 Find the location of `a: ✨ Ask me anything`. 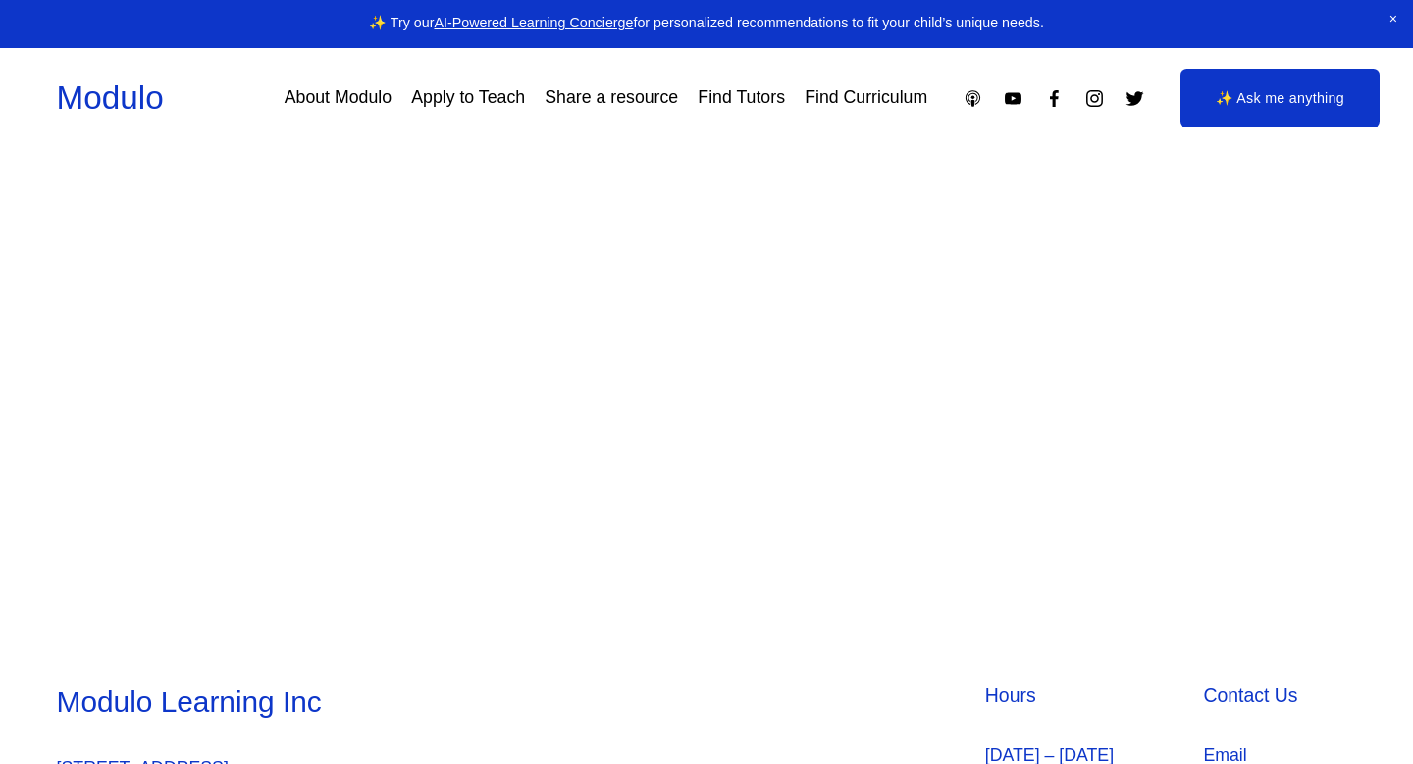

a: ✨ Ask me anything is located at coordinates (1280, 98).